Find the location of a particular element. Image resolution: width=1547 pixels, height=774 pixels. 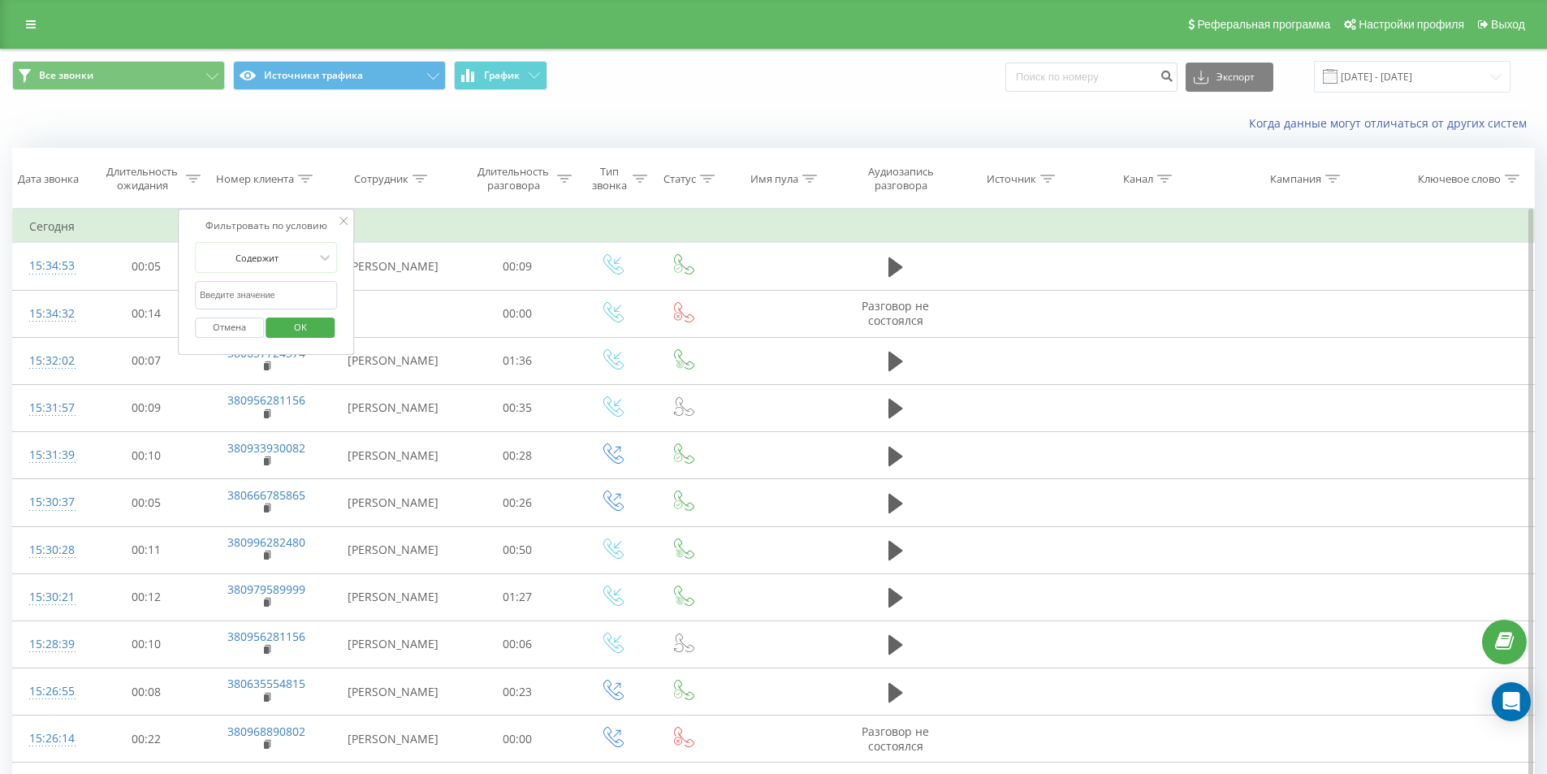

td: 00:11 is located at coordinates (146, 550).